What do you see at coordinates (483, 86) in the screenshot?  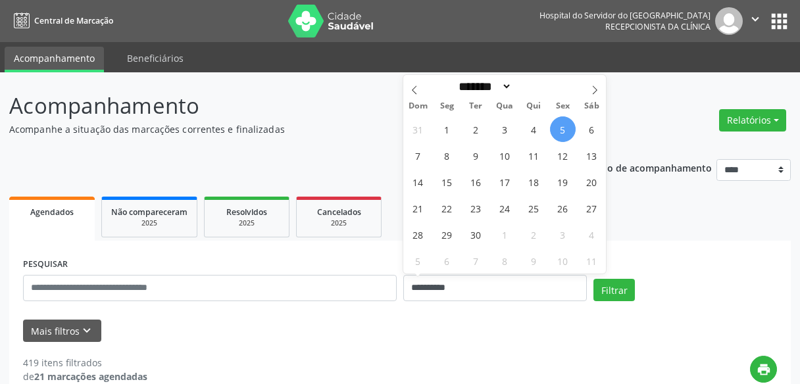 I see `select: Month` at bounding box center [483, 86].